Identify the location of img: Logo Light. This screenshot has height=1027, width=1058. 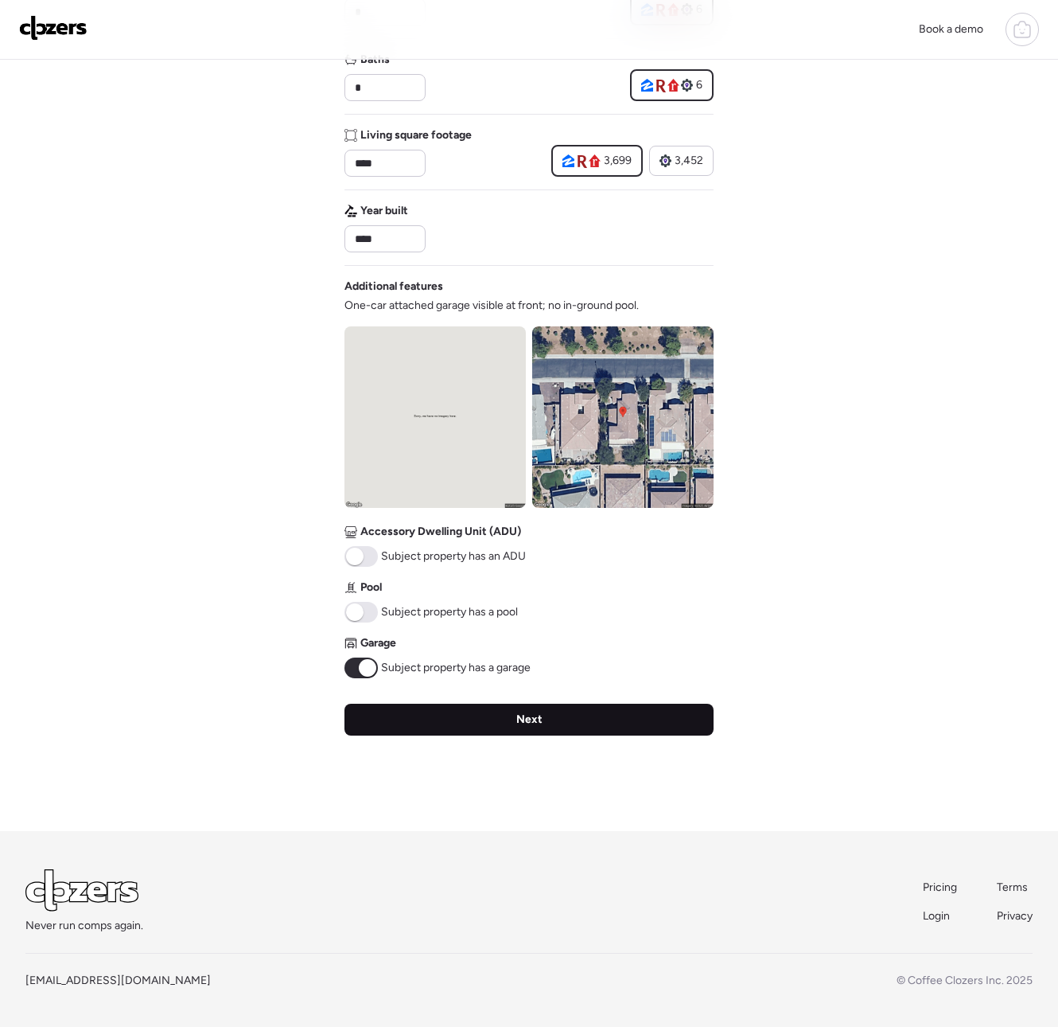
(82, 890).